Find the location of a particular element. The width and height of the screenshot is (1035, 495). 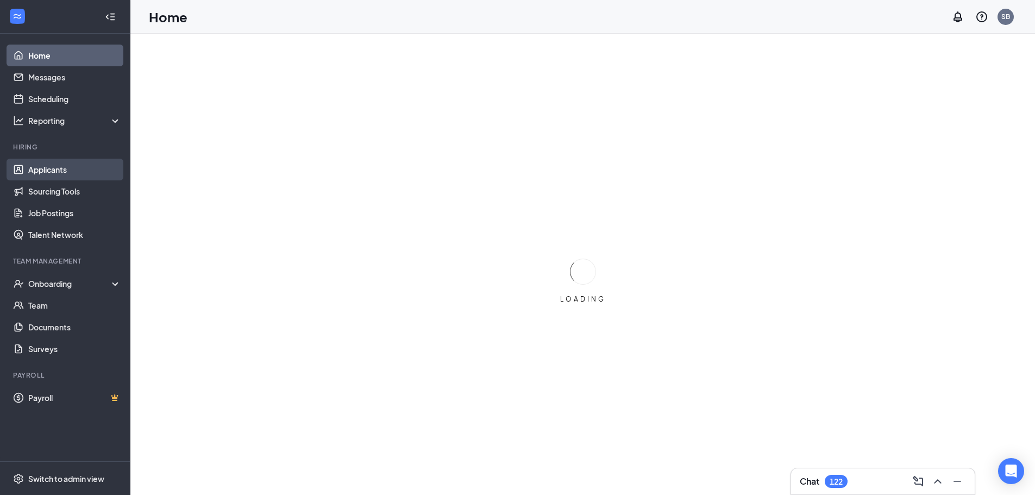

div: Onboarding is located at coordinates (70, 284).